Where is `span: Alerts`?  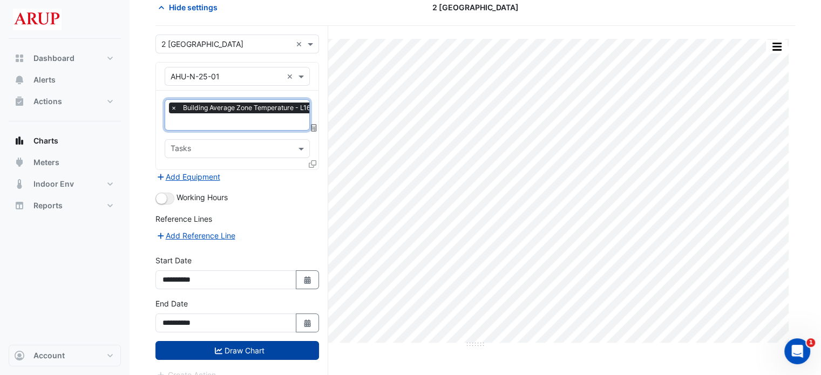 span: Alerts is located at coordinates (44, 80).